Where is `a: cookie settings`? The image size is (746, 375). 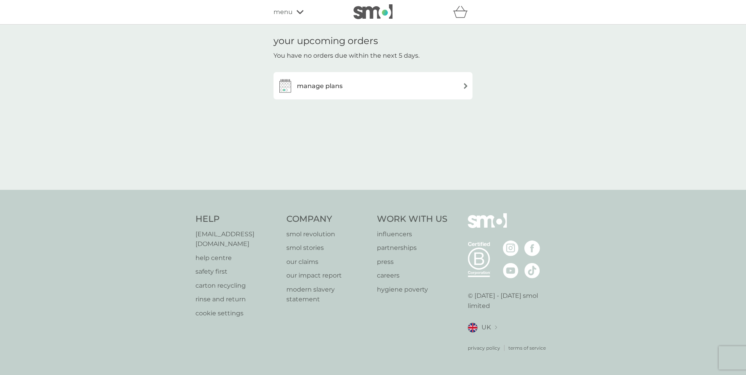
a: cookie settings is located at coordinates (237, 314).